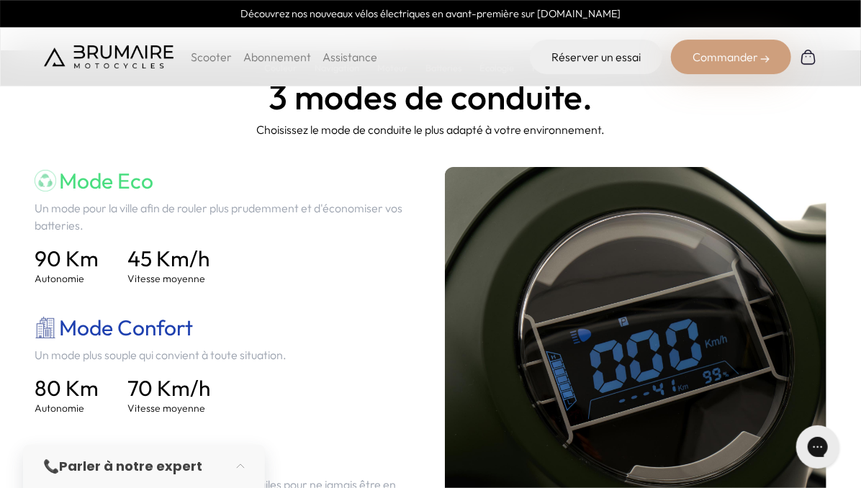 The width and height of the screenshot is (861, 488). I want to click on h4: 45 Km/h, so click(168, 258).